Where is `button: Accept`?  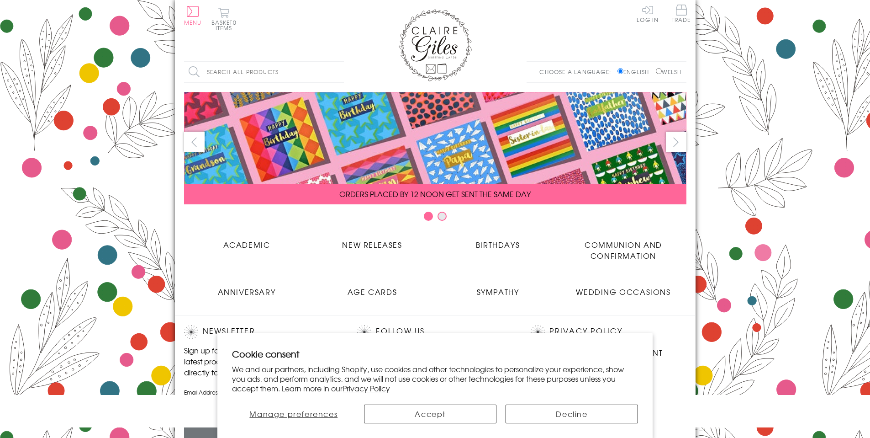 button: Accept is located at coordinates (430, 413).